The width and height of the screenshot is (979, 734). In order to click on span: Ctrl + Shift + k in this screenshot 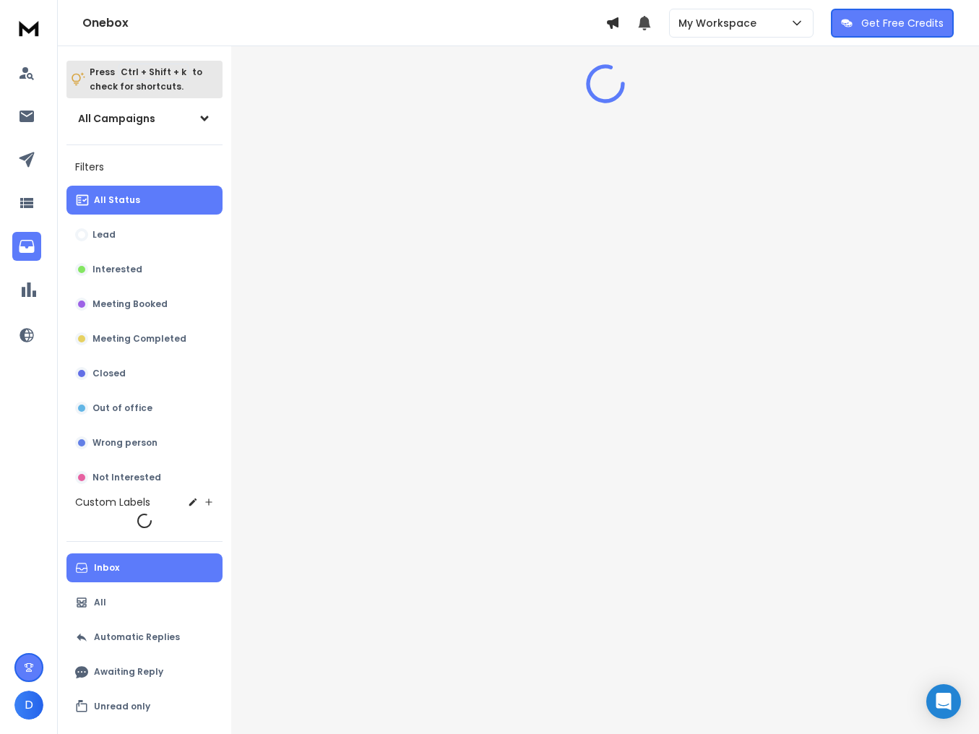, I will do `click(153, 72)`.